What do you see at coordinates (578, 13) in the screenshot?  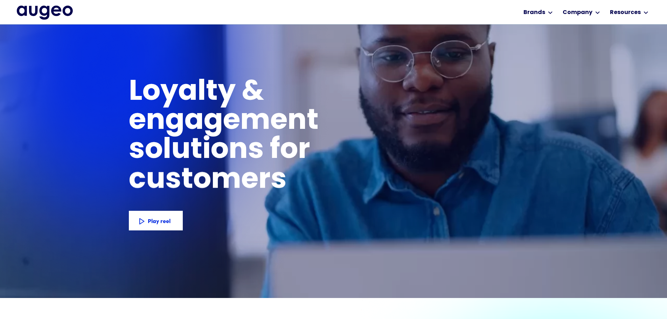 I see `div: Company` at bounding box center [578, 13].